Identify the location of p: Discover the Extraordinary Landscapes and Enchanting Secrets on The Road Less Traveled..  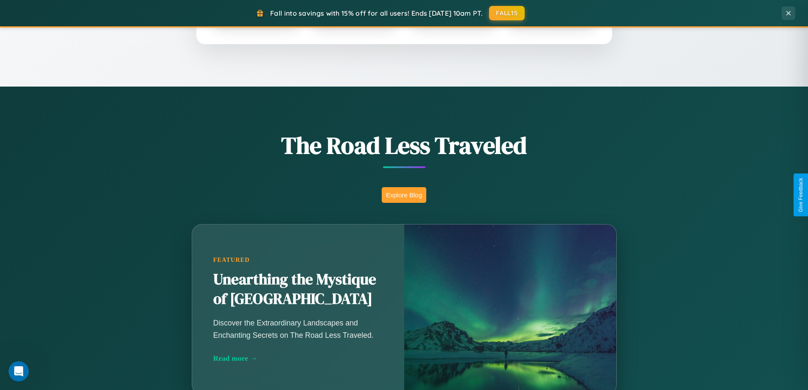
(298, 329).